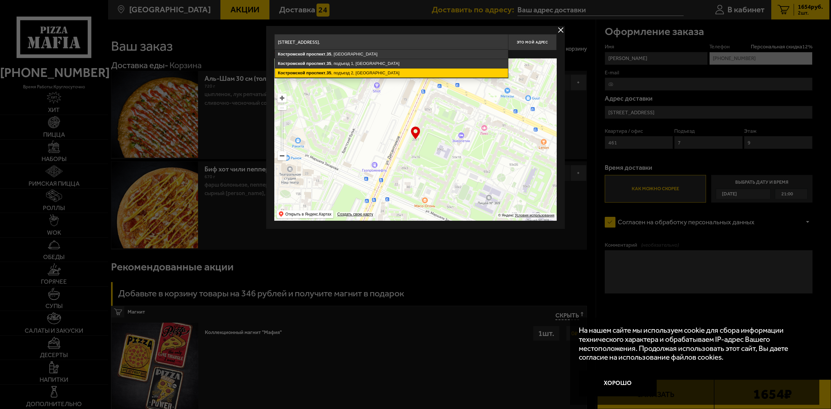 Image resolution: width=831 pixels, height=409 pixels. I want to click on a: Условия использования, so click(535, 215).